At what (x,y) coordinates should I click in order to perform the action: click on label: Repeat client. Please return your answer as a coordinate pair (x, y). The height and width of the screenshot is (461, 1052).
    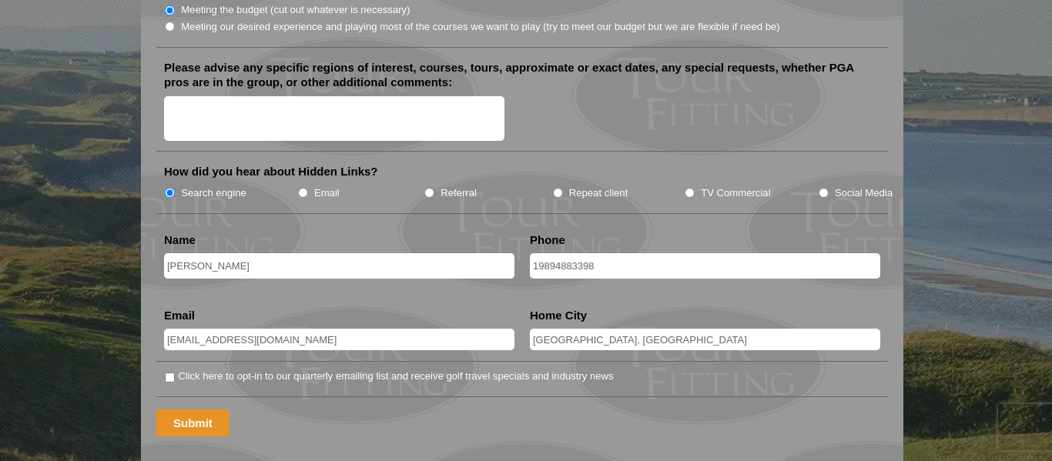
    Looking at the image, I should click on (599, 193).